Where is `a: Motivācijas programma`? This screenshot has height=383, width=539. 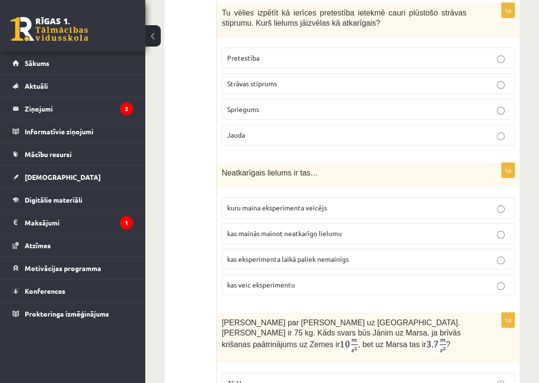
a: Motivācijas programma is located at coordinates (73, 268).